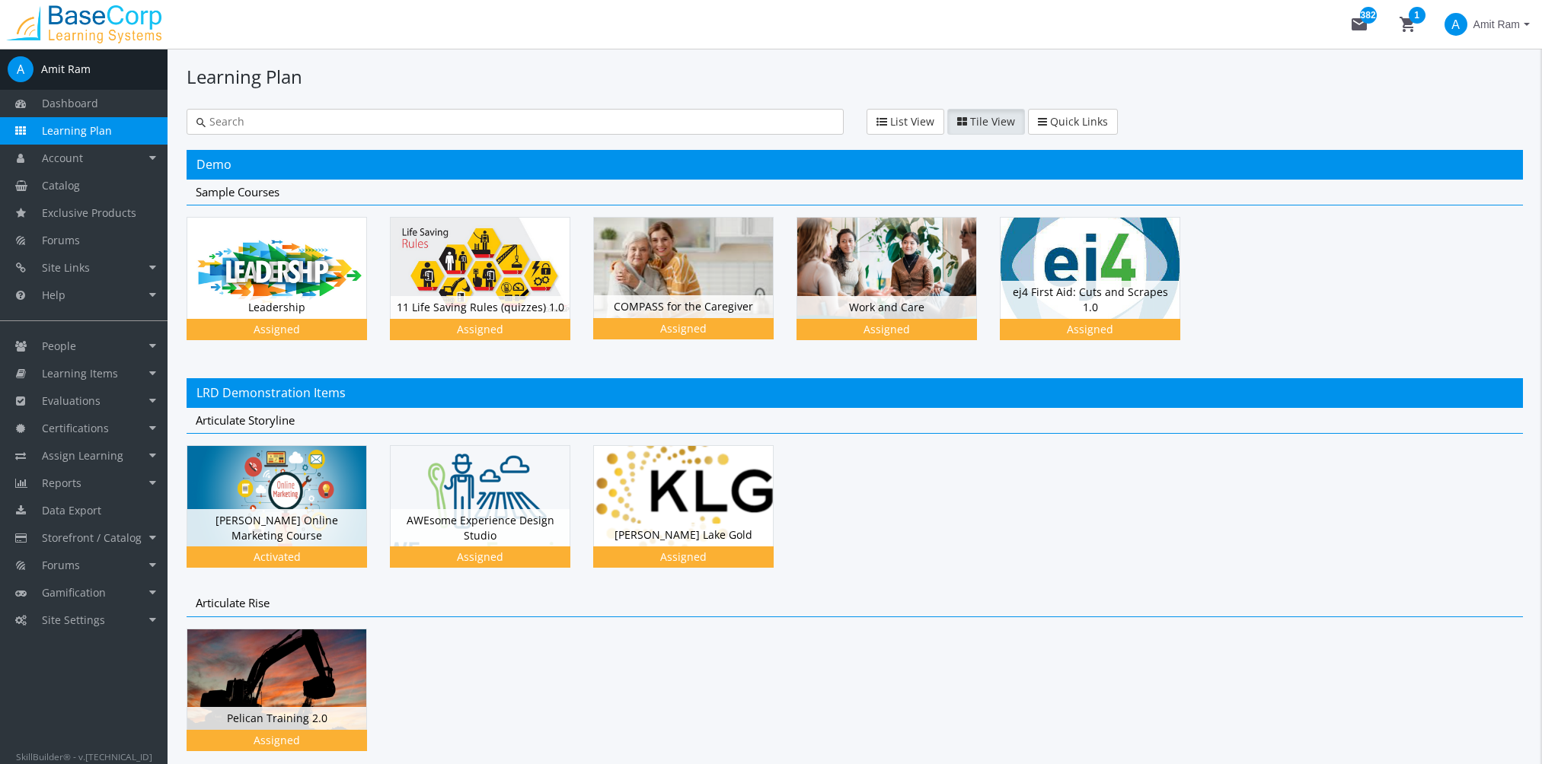 This screenshot has width=1542, height=764. What do you see at coordinates (1496, 24) in the screenshot?
I see `span: Amit Ram` at bounding box center [1496, 24].